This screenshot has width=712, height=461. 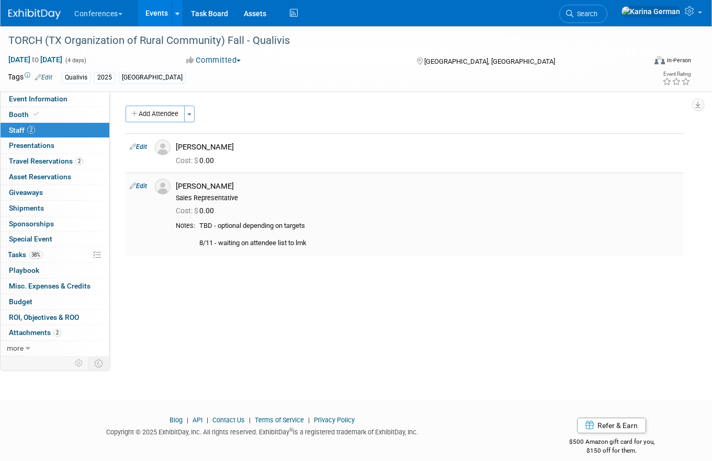 What do you see at coordinates (55, 317) in the screenshot?
I see `a: ROI, Objectives & ROO` at bounding box center [55, 317].